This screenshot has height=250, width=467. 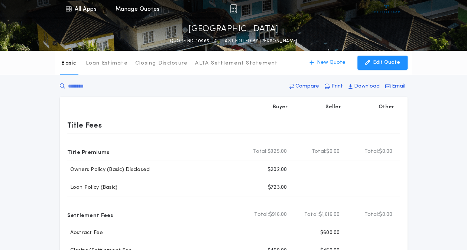 What do you see at coordinates (277, 188) in the screenshot?
I see `p: $723.00` at bounding box center [277, 188].